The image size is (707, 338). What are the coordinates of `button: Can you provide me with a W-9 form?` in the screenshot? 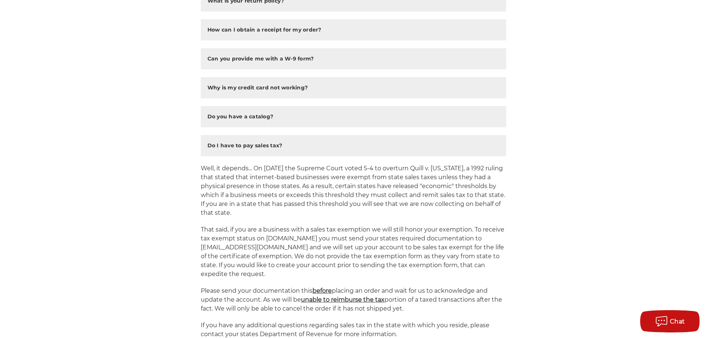 It's located at (354, 59).